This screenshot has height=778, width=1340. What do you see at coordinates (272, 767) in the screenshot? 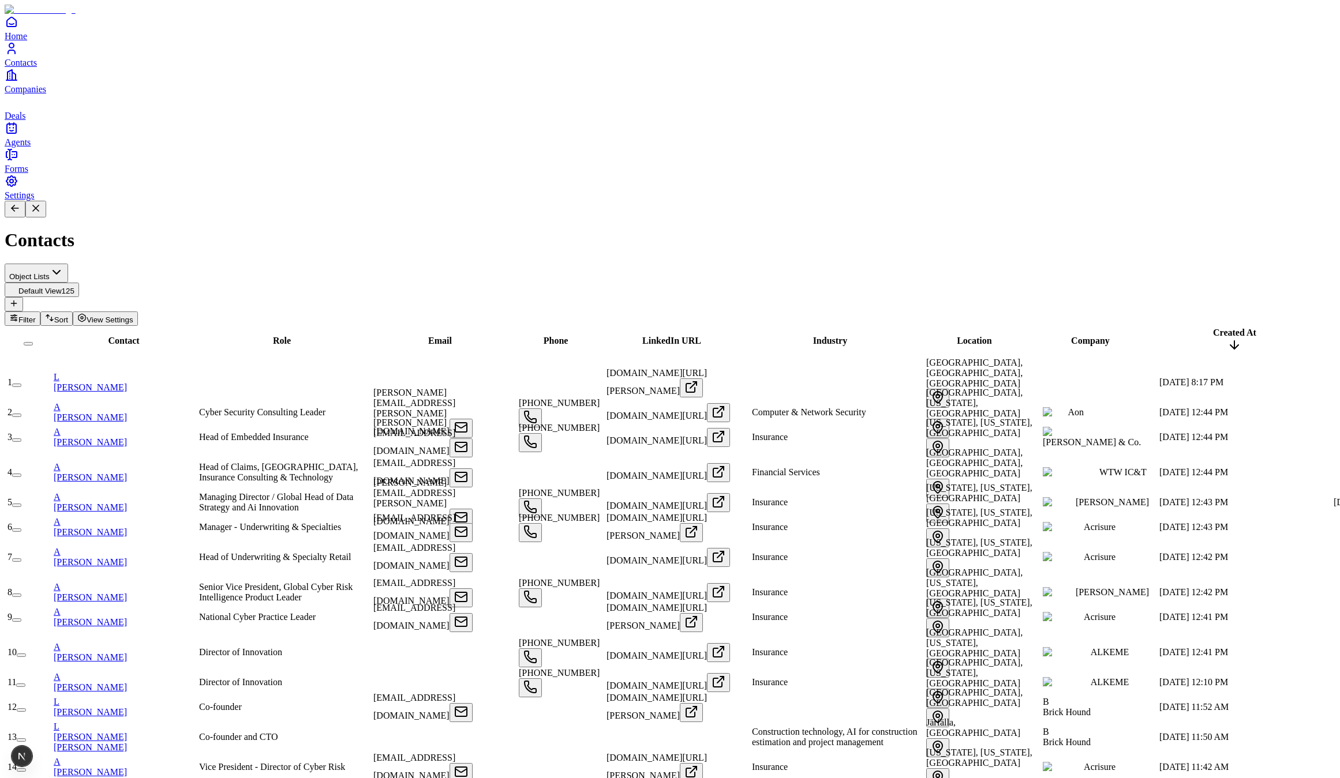
I see `span: Vice President - Director of Cyber Risk` at bounding box center [272, 767].